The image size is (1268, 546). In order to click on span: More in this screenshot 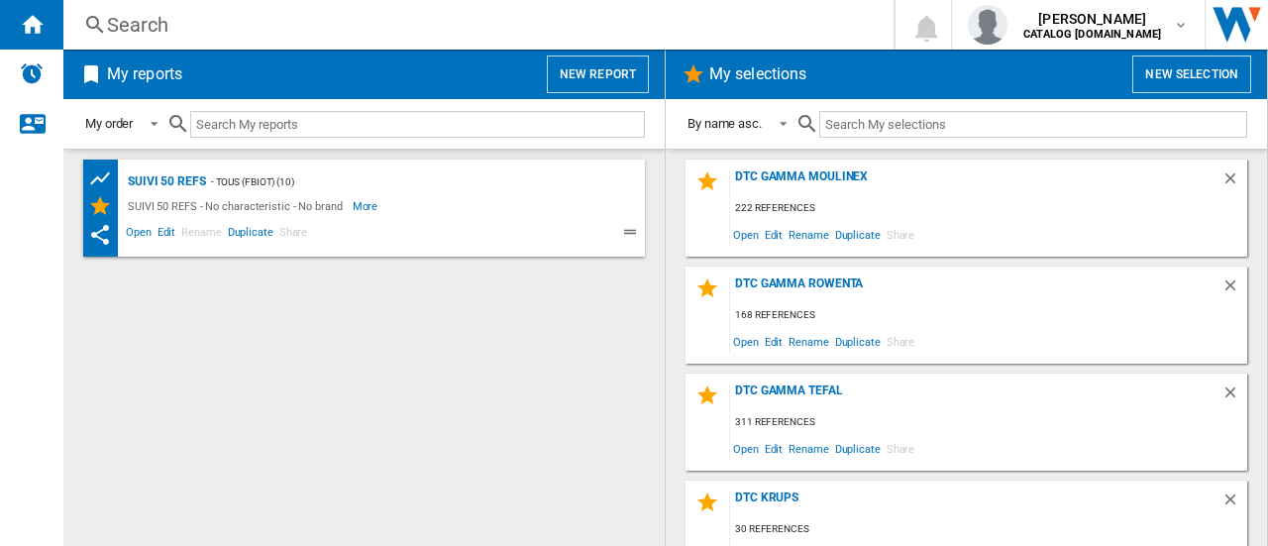, I will do `click(367, 206)`.